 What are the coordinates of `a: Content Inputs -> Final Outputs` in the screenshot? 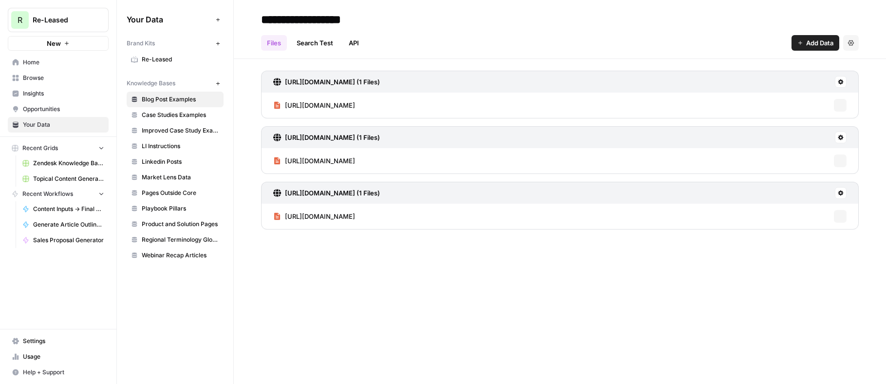 It's located at (63, 209).